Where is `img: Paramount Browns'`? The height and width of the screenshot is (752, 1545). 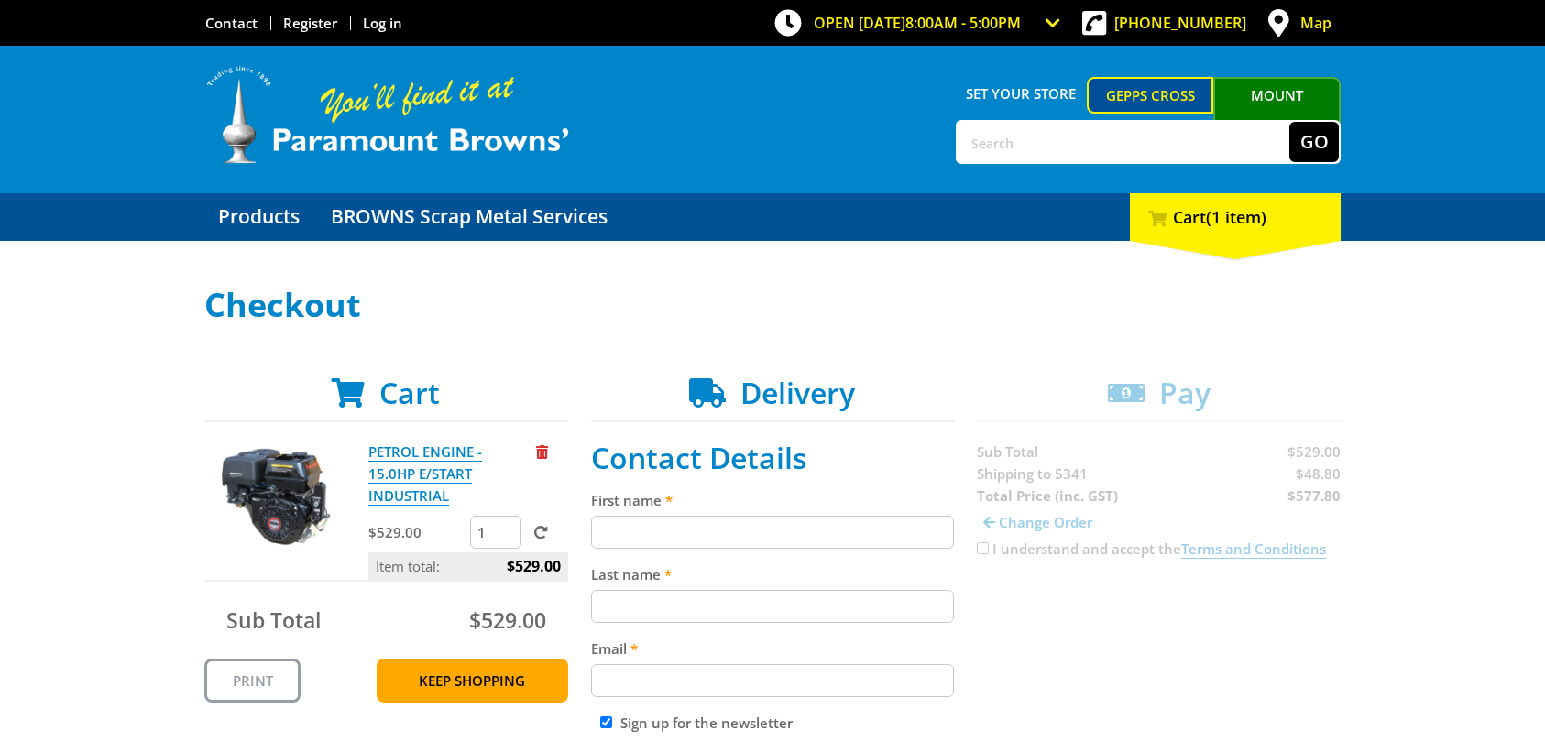 img: Paramount Browns' is located at coordinates (388, 115).